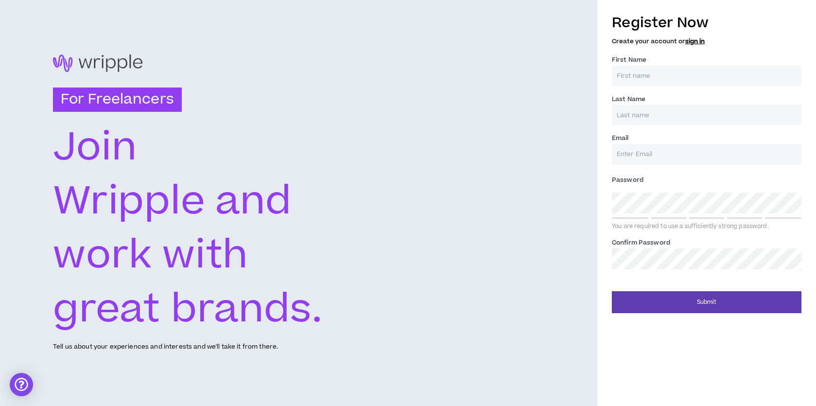  I want to click on label: Email, so click(621, 138).